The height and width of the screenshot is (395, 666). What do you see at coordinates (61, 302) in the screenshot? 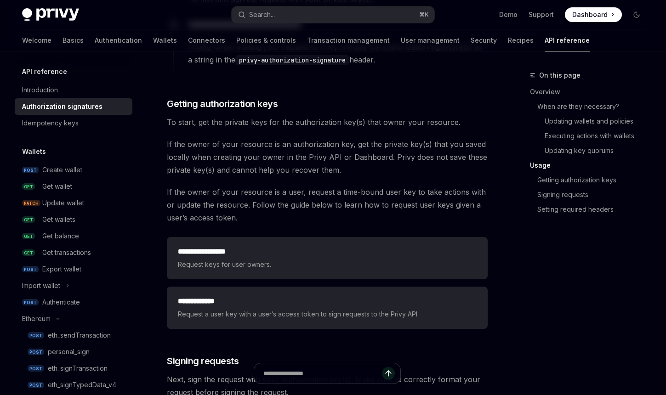
I see `div: Authenticate` at bounding box center [61, 302].